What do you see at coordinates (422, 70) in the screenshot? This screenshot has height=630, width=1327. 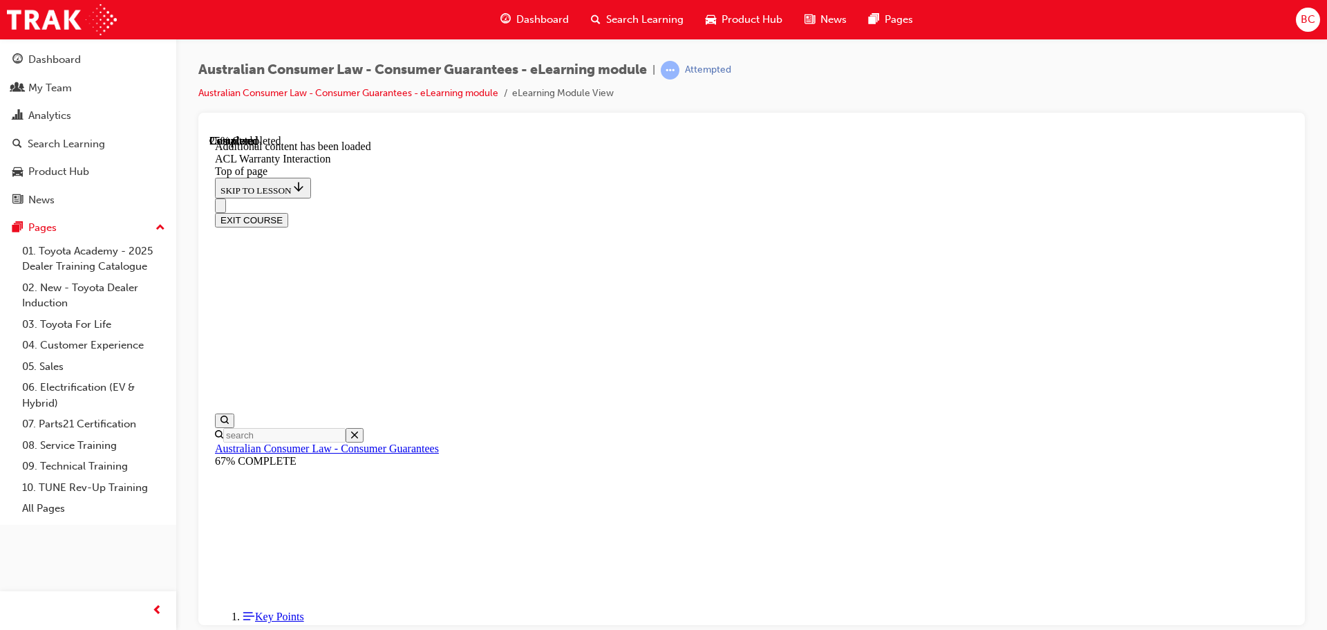 I see `span: Australian Consumer Law - Consumer Guarantees - eLearning module` at bounding box center [422, 70].